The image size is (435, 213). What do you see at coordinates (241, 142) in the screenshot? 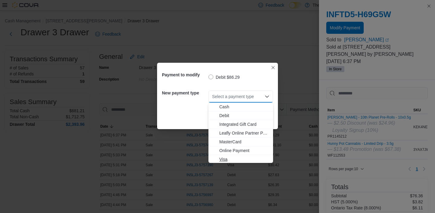
I see `button: MasterCard` at bounding box center [241, 142].